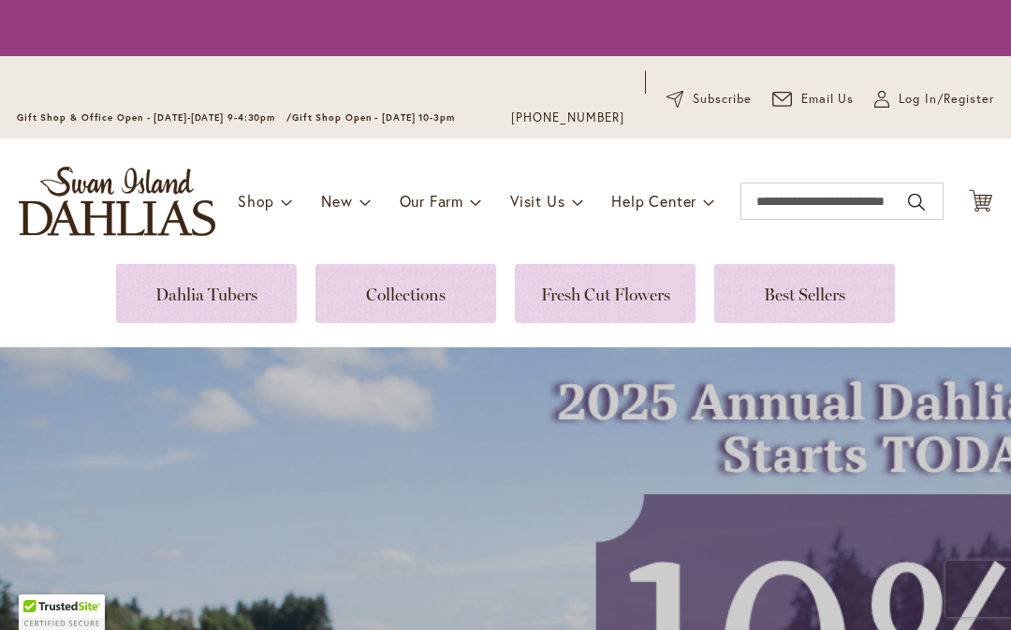 The width and height of the screenshot is (1011, 630). I want to click on button: Search, so click(916, 202).